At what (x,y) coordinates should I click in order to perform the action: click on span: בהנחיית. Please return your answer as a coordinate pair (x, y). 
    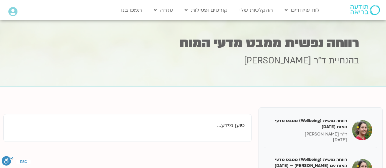
    Looking at the image, I should click on (344, 61).